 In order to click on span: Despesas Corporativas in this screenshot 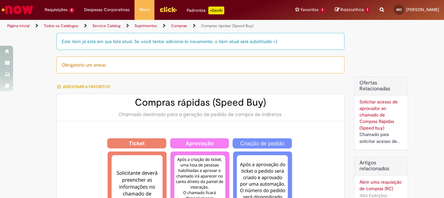, I will do `click(107, 10)`.